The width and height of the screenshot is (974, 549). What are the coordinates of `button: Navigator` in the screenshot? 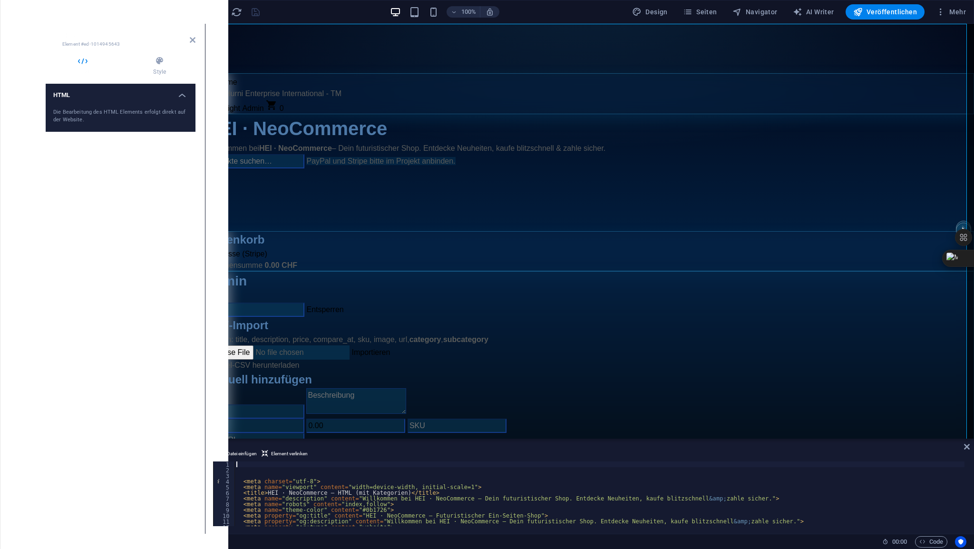 It's located at (755, 12).